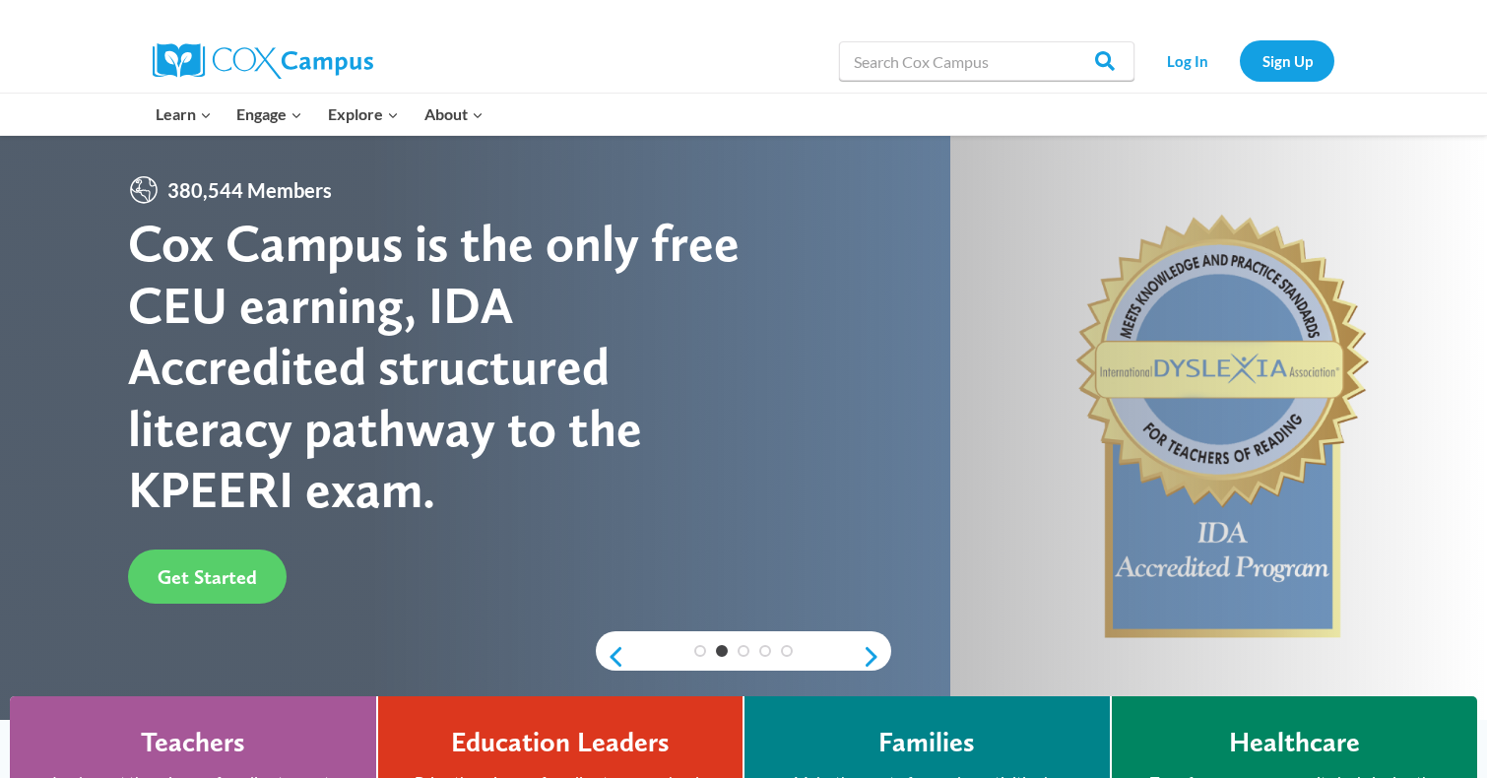 The height and width of the screenshot is (778, 1487). I want to click on a: Get Started, so click(207, 576).